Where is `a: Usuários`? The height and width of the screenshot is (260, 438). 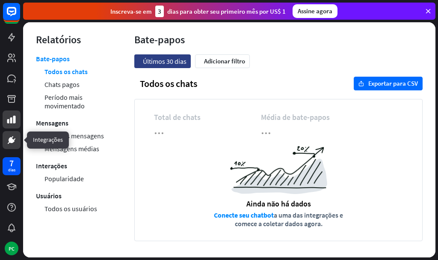
a: Usuários is located at coordinates (49, 196).